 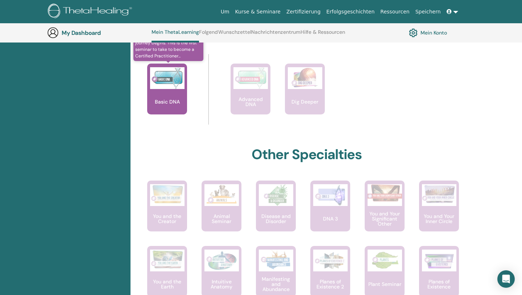 I want to click on img: Manifesting and Abundance, so click(x=276, y=260).